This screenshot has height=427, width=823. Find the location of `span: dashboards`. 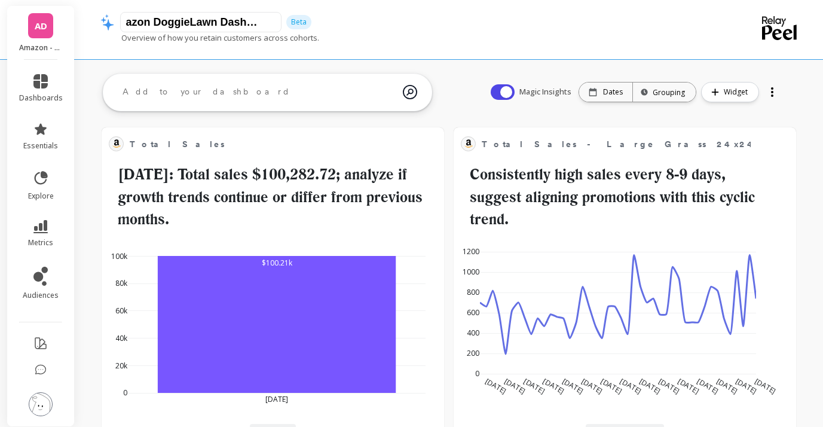

span: dashboards is located at coordinates (41, 98).